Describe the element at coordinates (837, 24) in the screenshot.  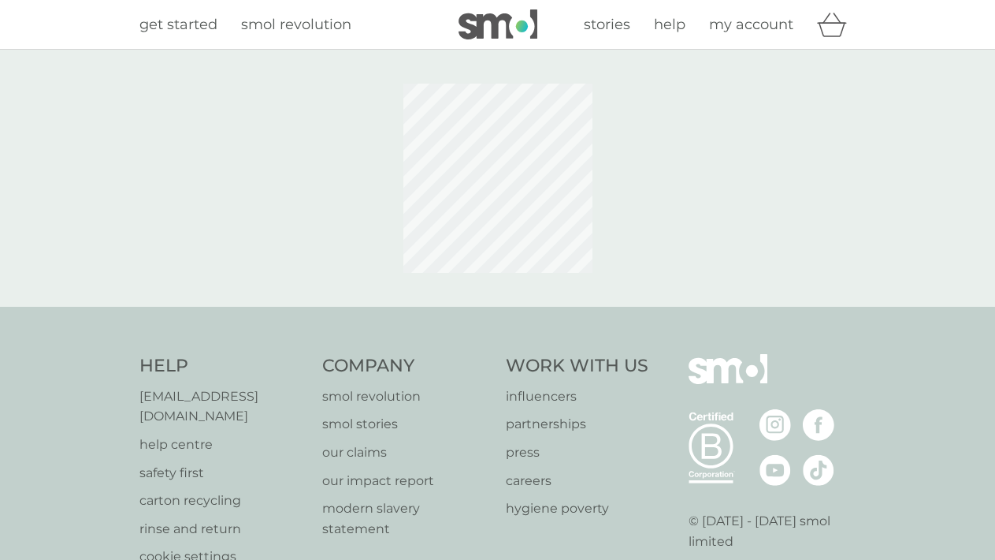
I see `div: basket` at that location.